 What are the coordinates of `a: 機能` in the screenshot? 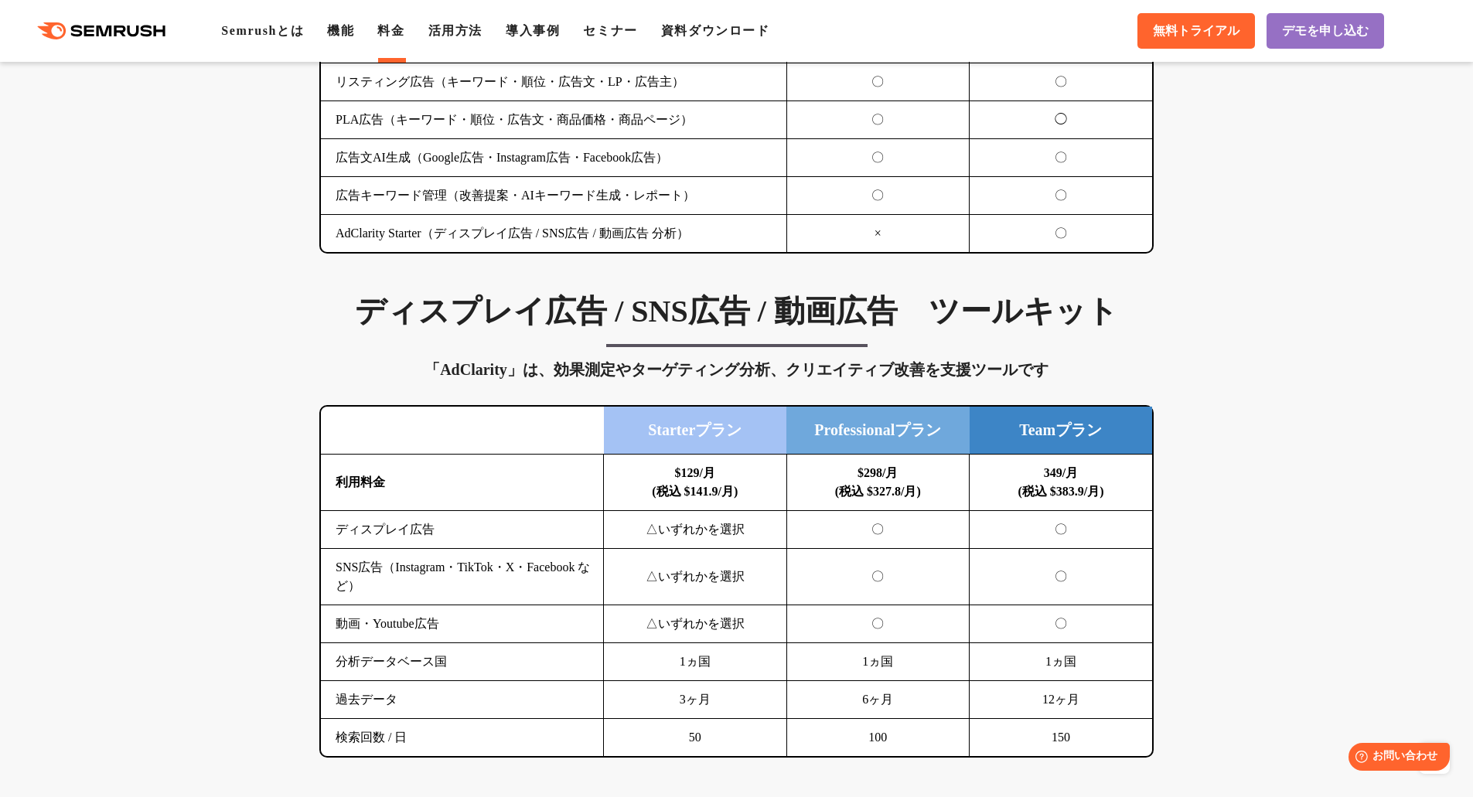 It's located at (340, 30).